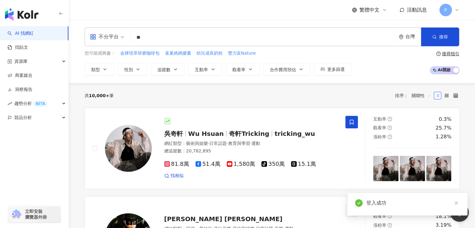  I want to click on span: rise, so click(10, 104).